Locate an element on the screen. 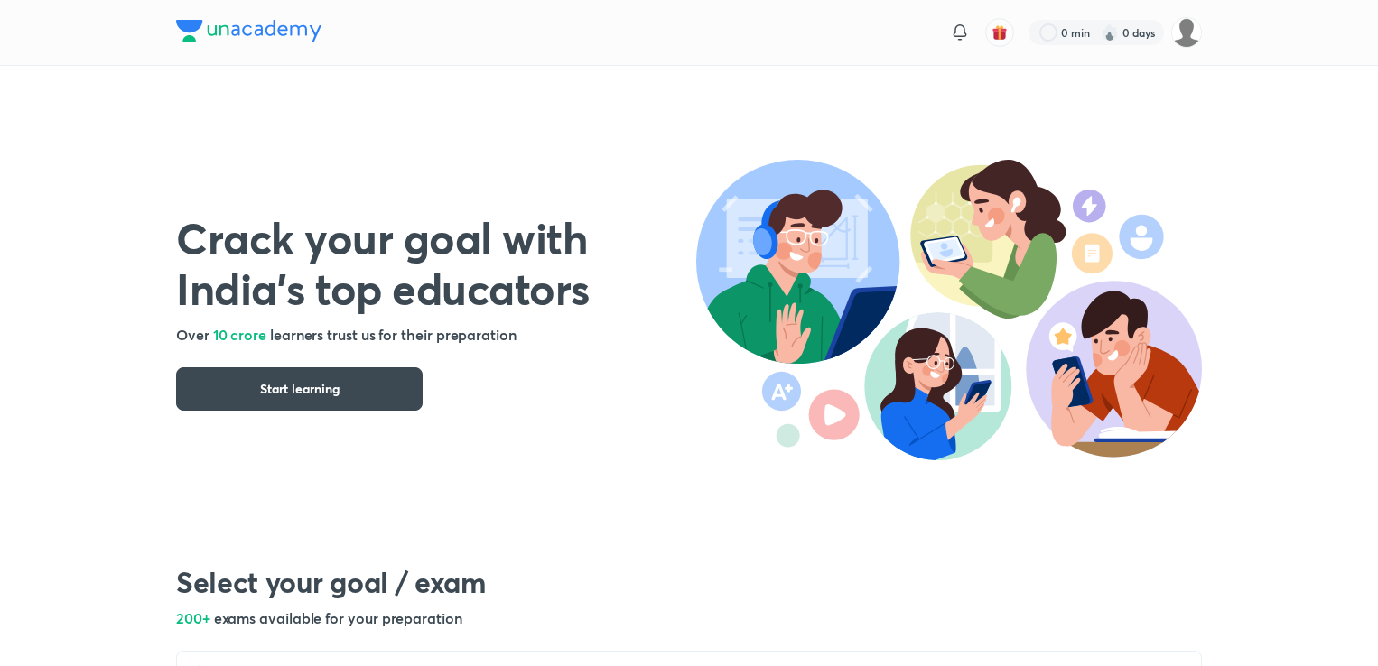  h5: Over learners trust us for their preparation is located at coordinates (436, 335).